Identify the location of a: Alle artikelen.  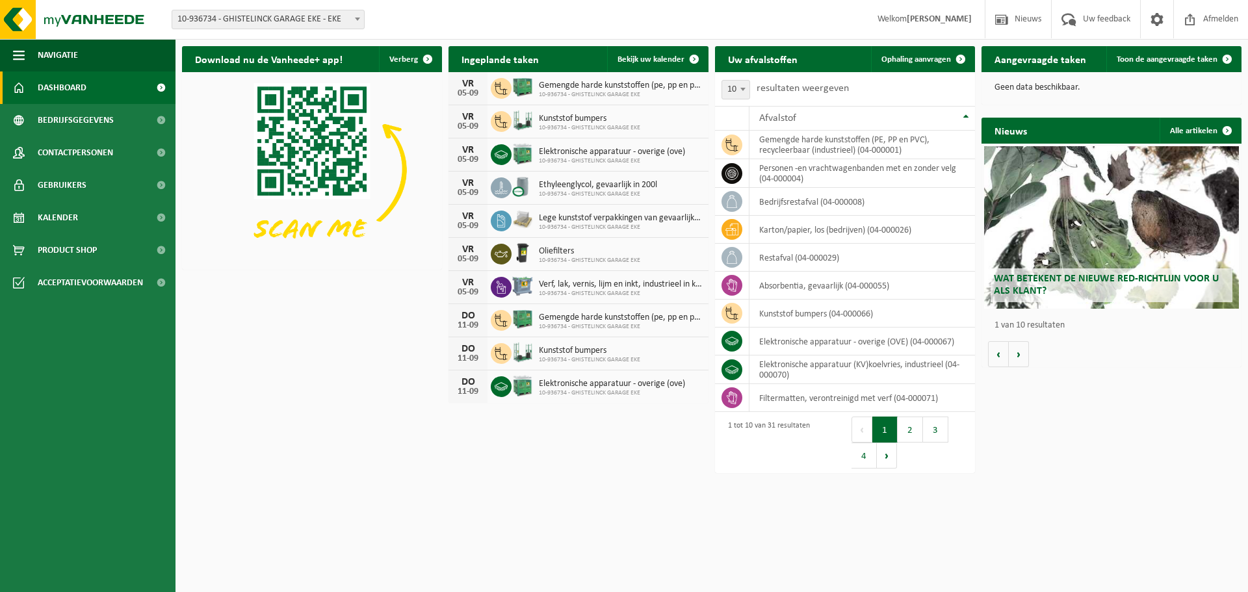
(1199, 131).